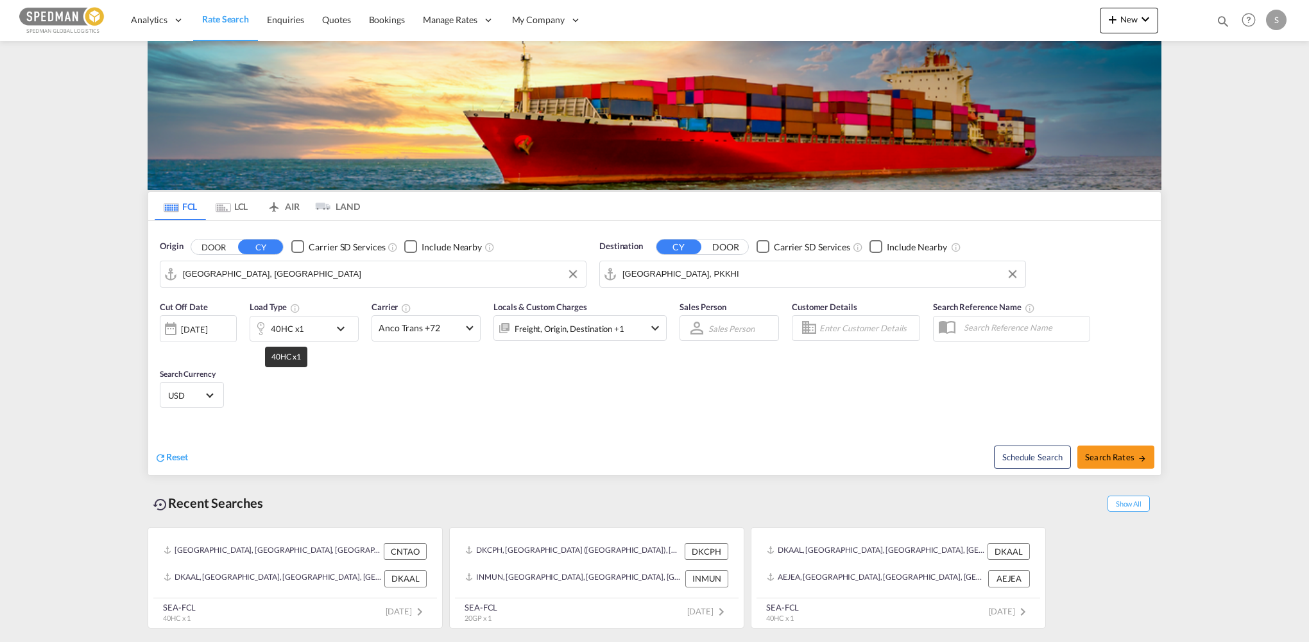  What do you see at coordinates (171, 458) in the screenshot?
I see `div: icon-refreshReset` at bounding box center [171, 458].